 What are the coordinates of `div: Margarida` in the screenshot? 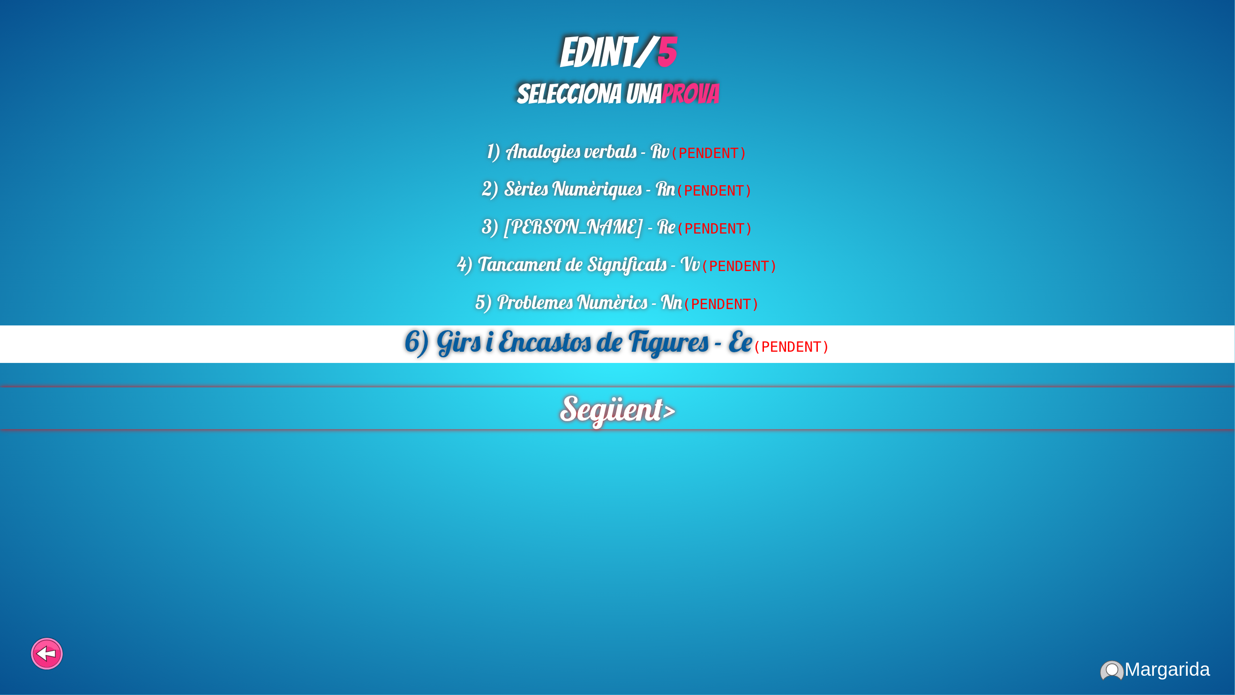 It's located at (1155, 669).